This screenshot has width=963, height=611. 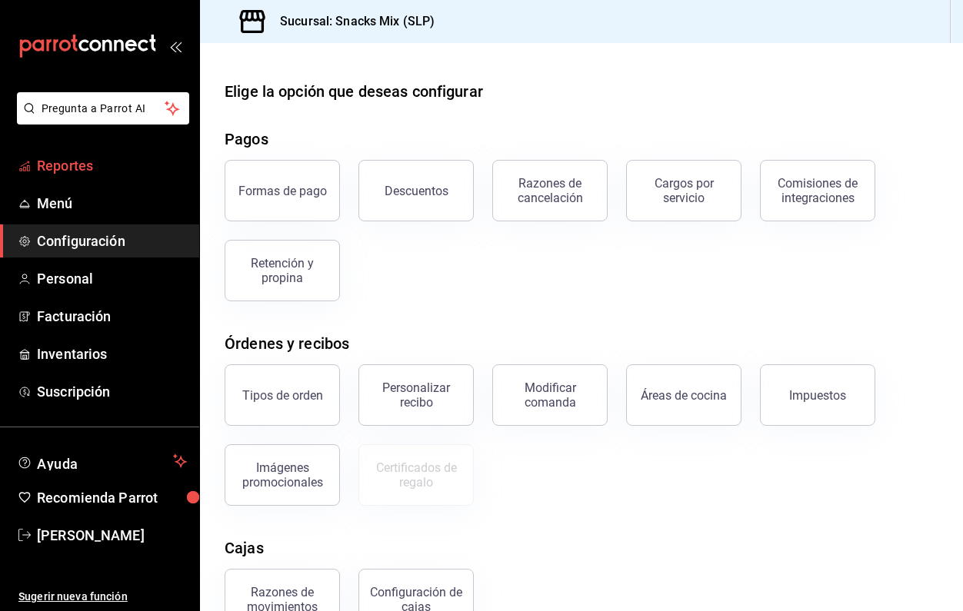 I want to click on div: Cajas, so click(x=244, y=548).